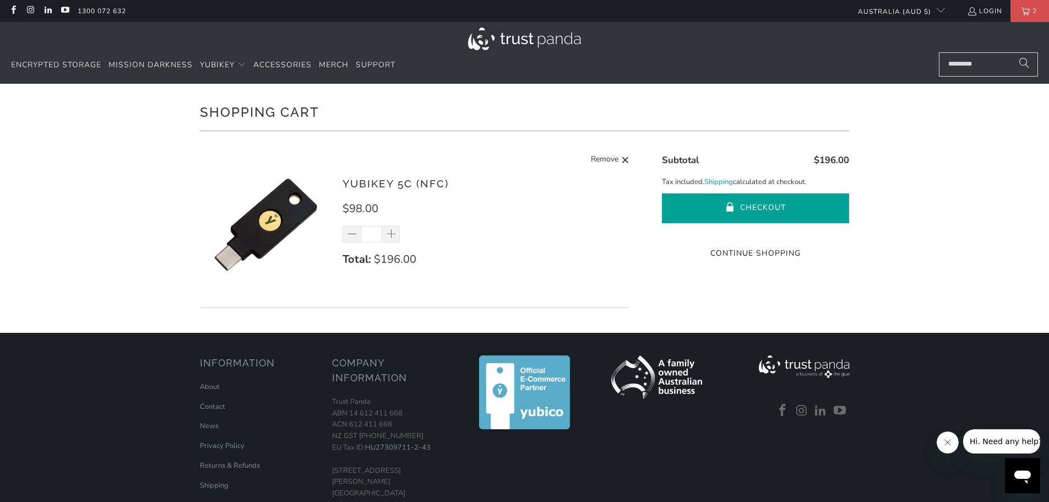 This screenshot has width=1049, height=502. Describe the element at coordinates (334, 64) in the screenshot. I see `span: Merch` at that location.